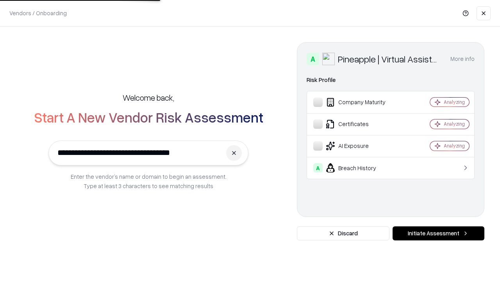  What do you see at coordinates (148, 98) in the screenshot?
I see `h5: Welcome back,` at bounding box center [148, 98].